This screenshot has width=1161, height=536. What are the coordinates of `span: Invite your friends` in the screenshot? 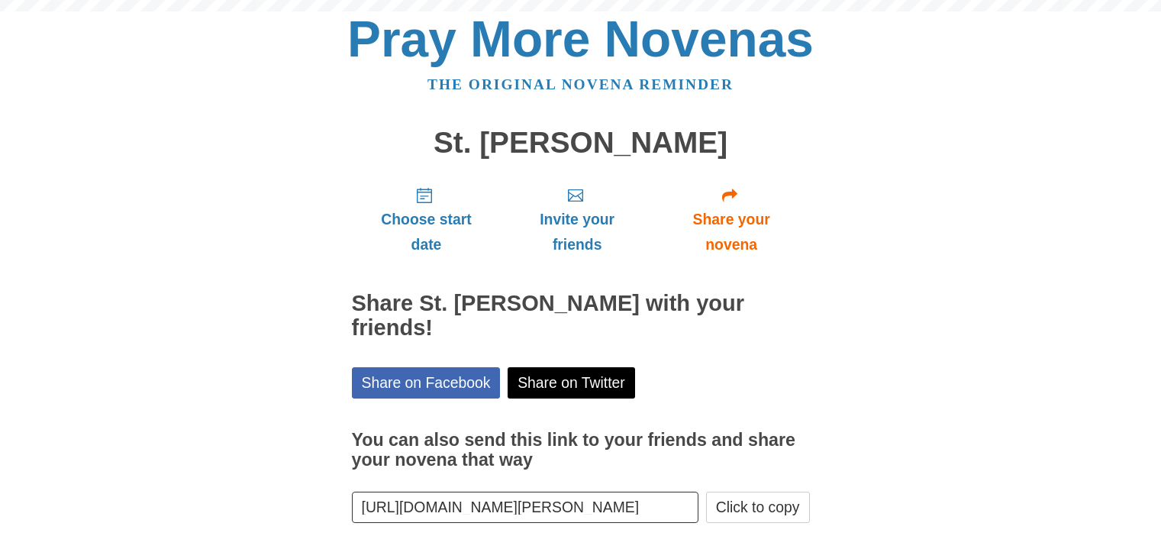 It's located at (576, 232).